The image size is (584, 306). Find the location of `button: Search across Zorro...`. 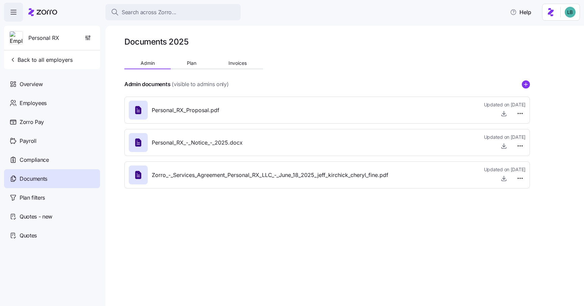

button: Search across Zorro... is located at coordinates (173, 12).